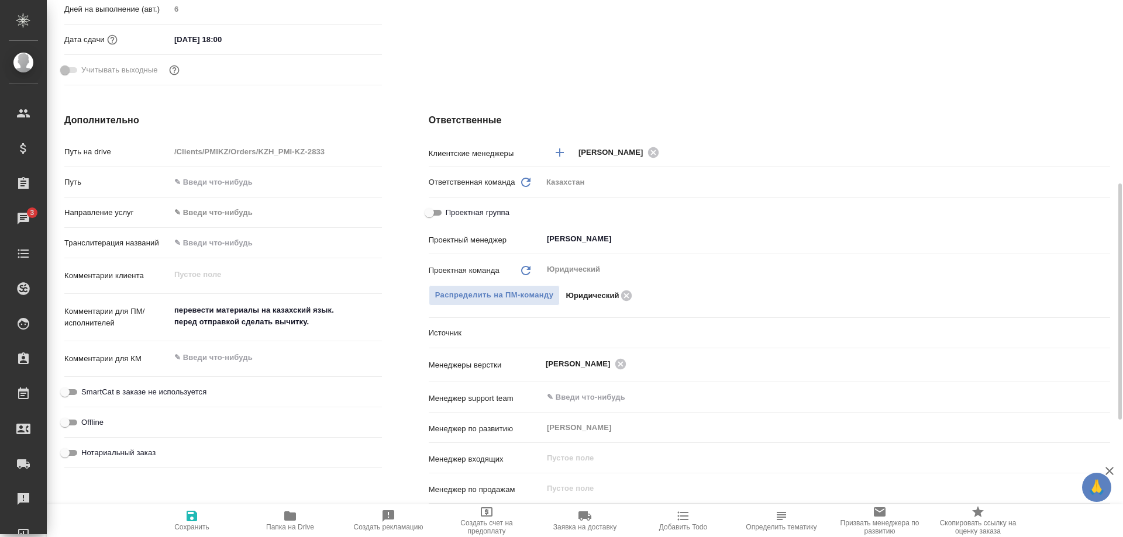 This screenshot has width=1123, height=537. Describe the element at coordinates (112, 40) in the screenshot. I see `button: Если добавить услуги и заполнить их объемом, то дата рассчитается автоматически` at that location.